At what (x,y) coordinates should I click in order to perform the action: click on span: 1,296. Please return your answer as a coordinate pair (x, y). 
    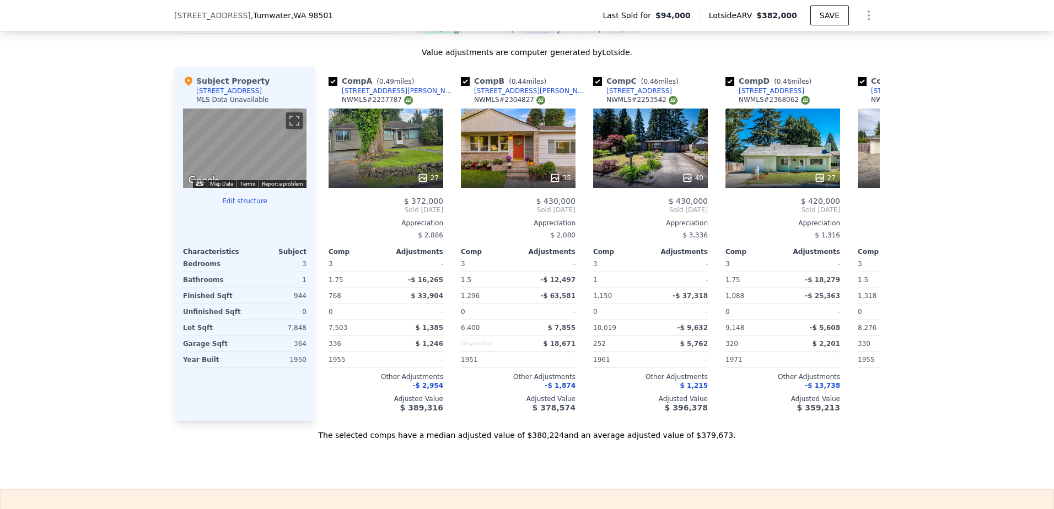
    Looking at the image, I should click on (470, 296).